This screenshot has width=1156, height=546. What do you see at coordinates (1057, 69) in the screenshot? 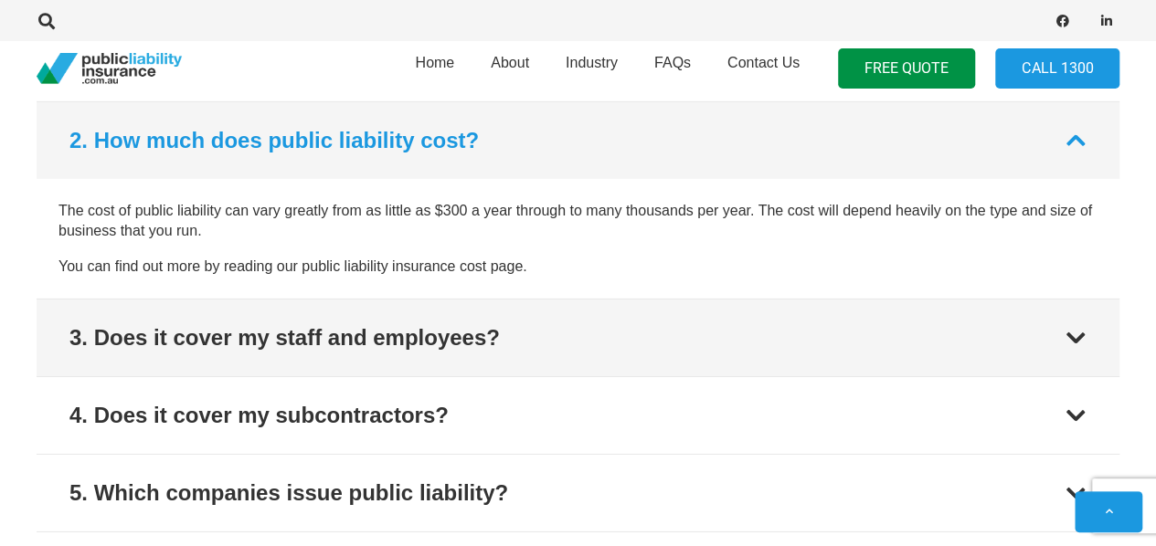
I see `a: Call 1300` at bounding box center [1057, 69].